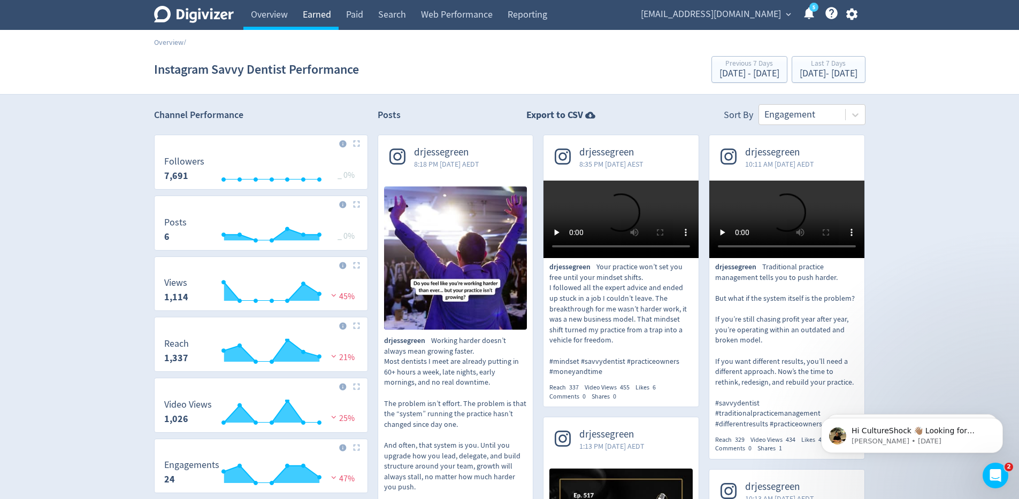 The image size is (1019, 499). What do you see at coordinates (261, 353) in the screenshot?
I see `svg: Reach 1,337` at bounding box center [261, 353].